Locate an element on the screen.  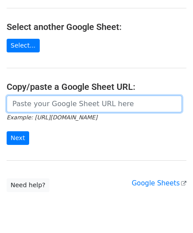
div: Chat Widget is located at coordinates (171, 212).